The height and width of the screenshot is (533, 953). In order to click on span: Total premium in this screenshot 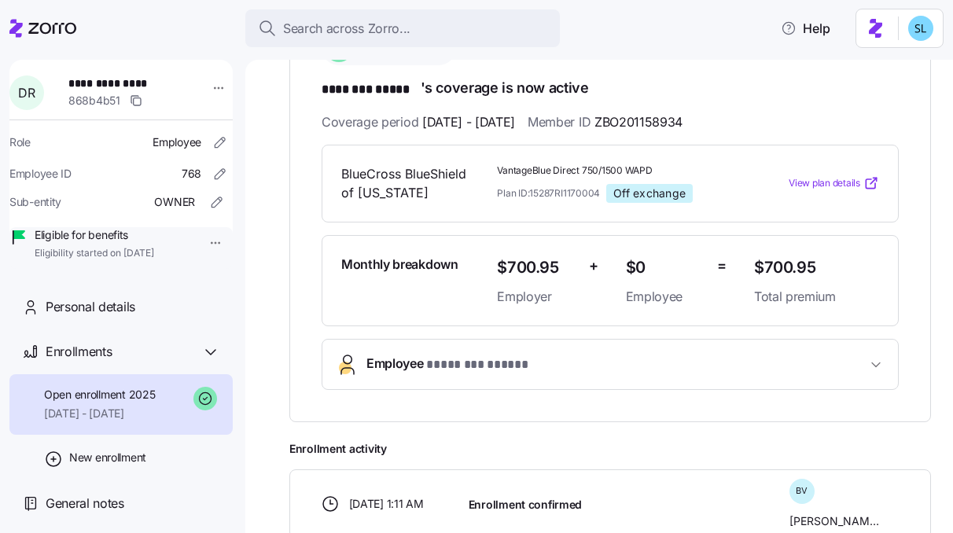, I will do `click(816, 296)`.